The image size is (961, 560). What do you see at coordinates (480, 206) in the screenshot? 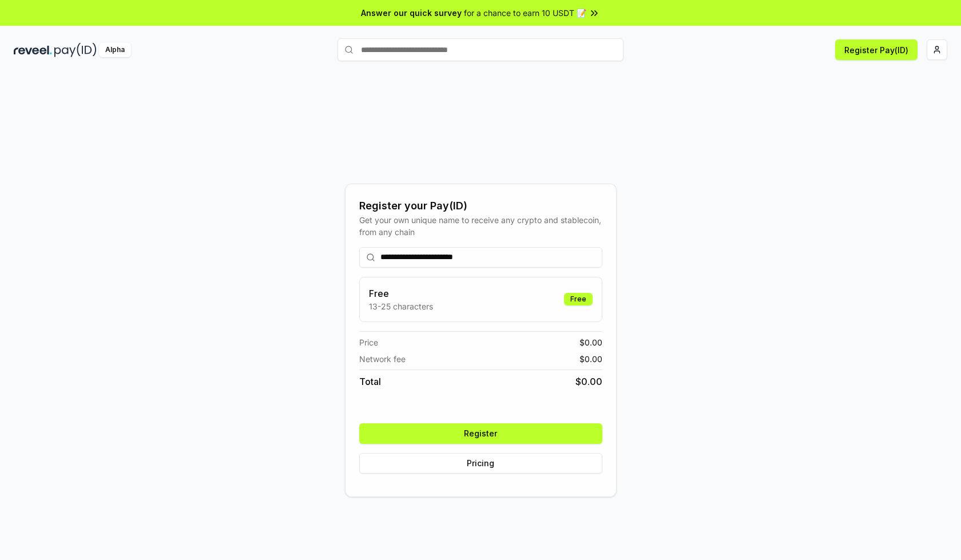
I see `div: Register your Pay(ID)` at bounding box center [480, 206].